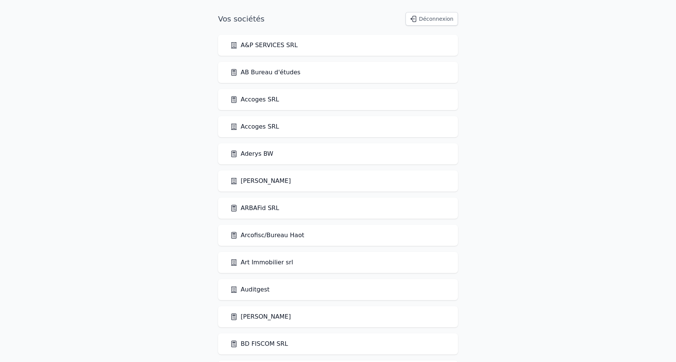 The height and width of the screenshot is (362, 676). Describe the element at coordinates (431, 19) in the screenshot. I see `button: Déconnexion` at that location.